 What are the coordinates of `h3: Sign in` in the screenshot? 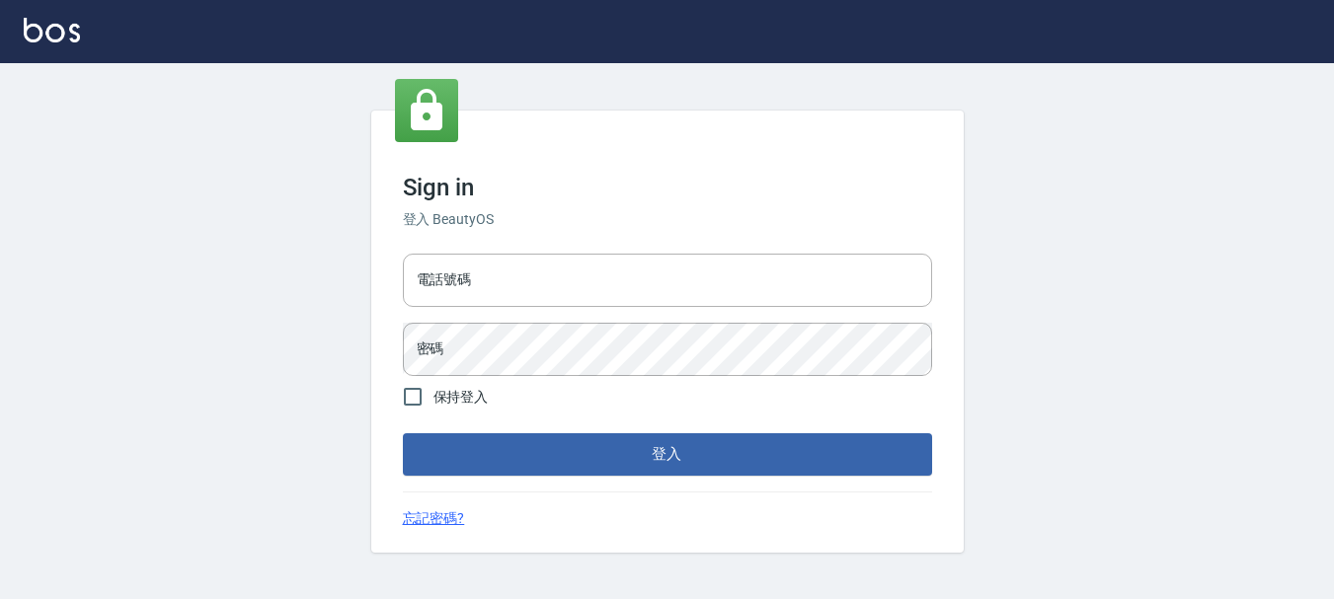 It's located at (667, 188).